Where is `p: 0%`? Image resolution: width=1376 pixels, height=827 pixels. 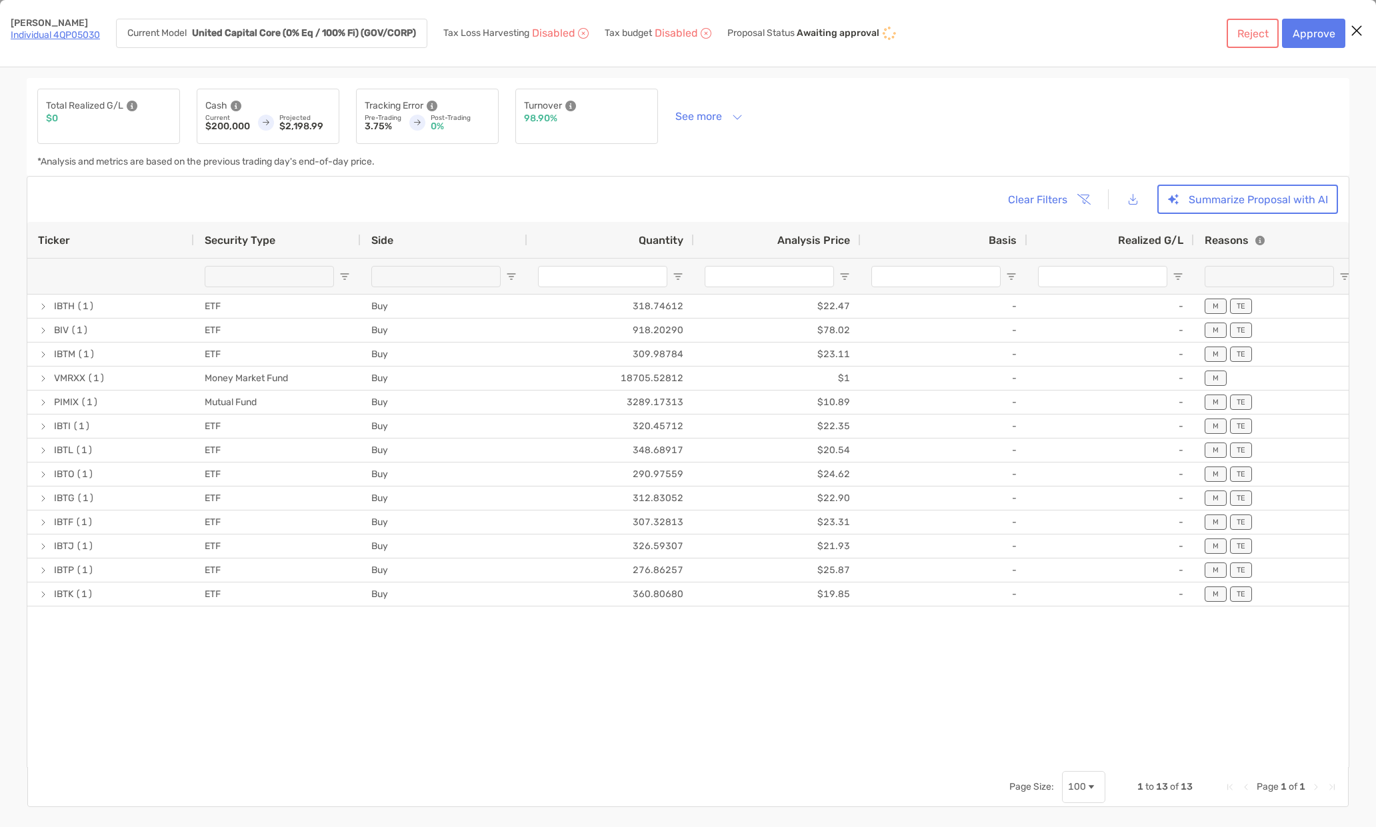
p: 0% is located at coordinates (460, 127).